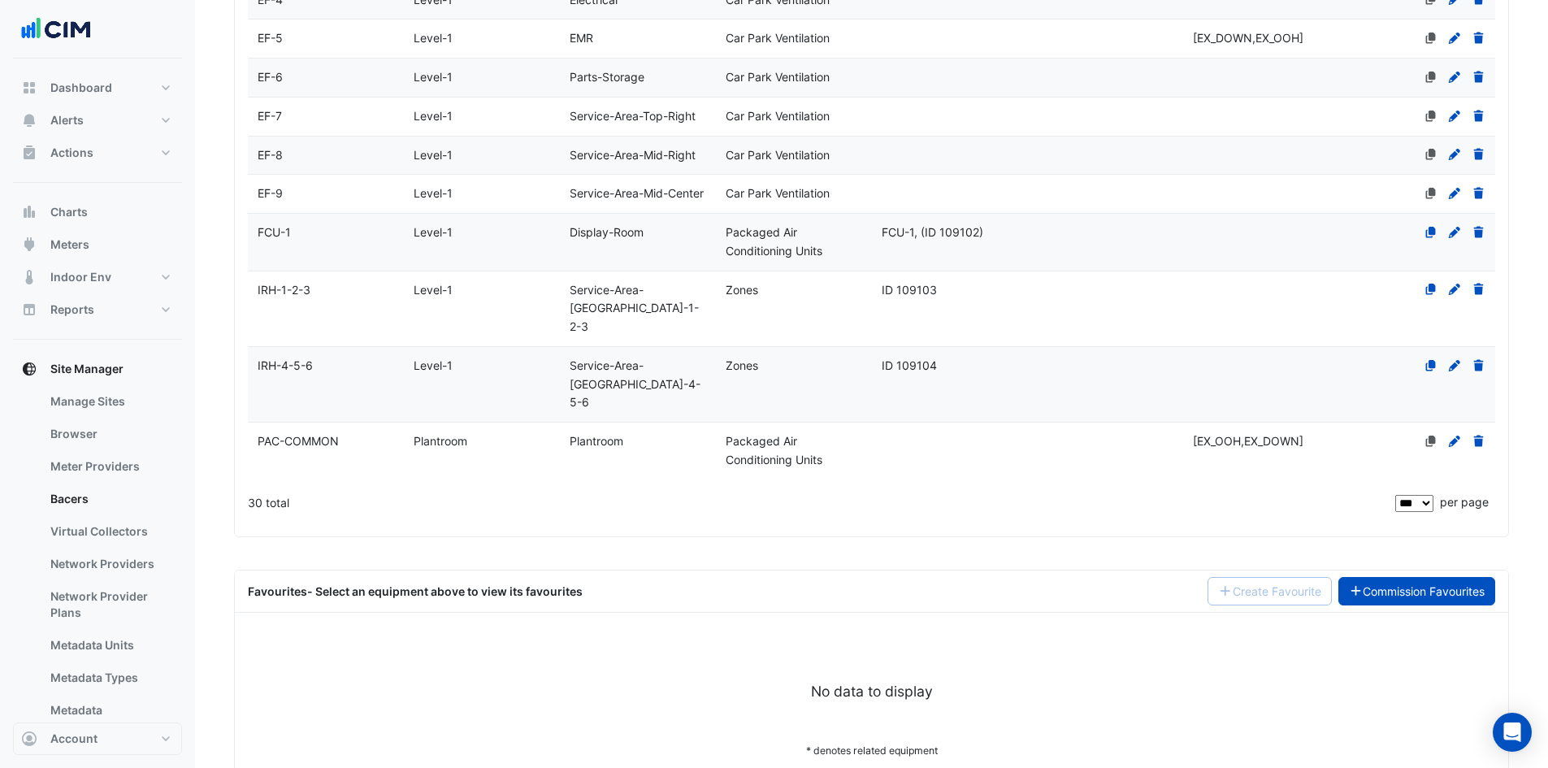  I want to click on a: Metadata, so click(110, 710).